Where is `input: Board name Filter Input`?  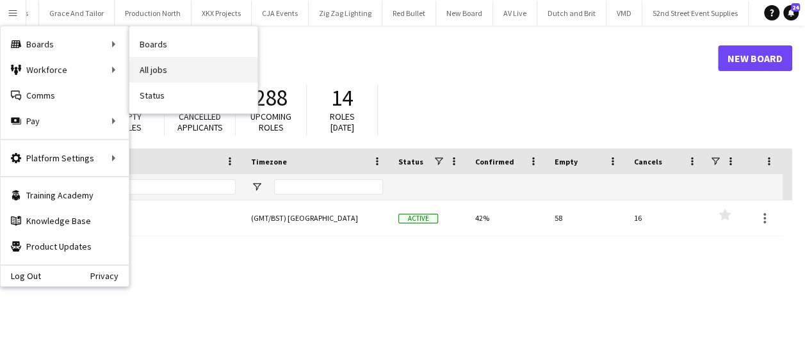
input: Board name Filter Input is located at coordinates (144, 187).